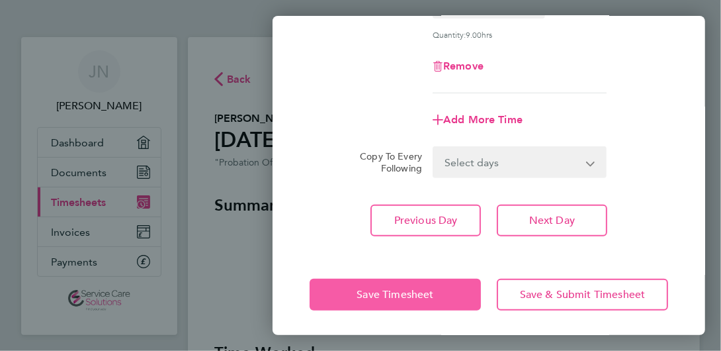  I want to click on label: Copy To Every Following, so click(381, 162).